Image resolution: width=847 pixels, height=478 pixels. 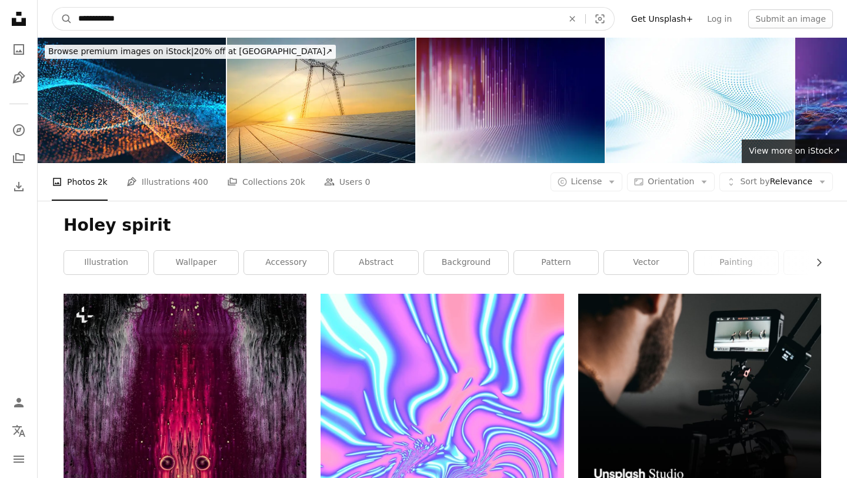 I want to click on a: Illustrations 400, so click(x=167, y=182).